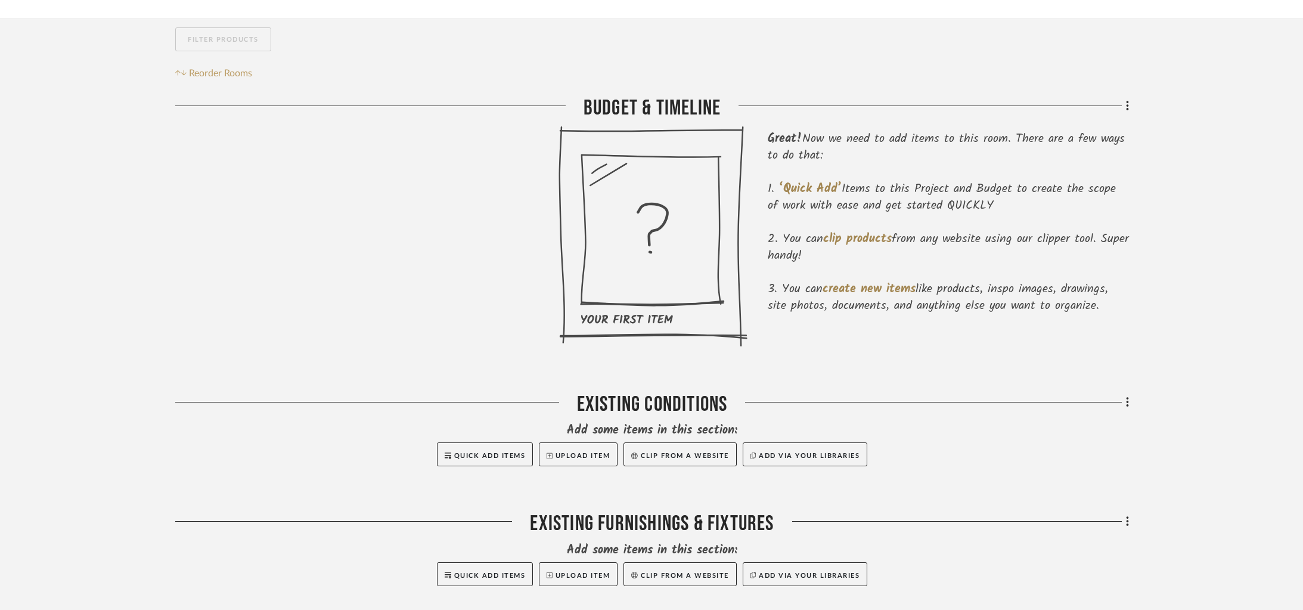 This screenshot has height=610, width=1303. What do you see at coordinates (220, 73) in the screenshot?
I see `span: Reorder Rooms` at bounding box center [220, 73].